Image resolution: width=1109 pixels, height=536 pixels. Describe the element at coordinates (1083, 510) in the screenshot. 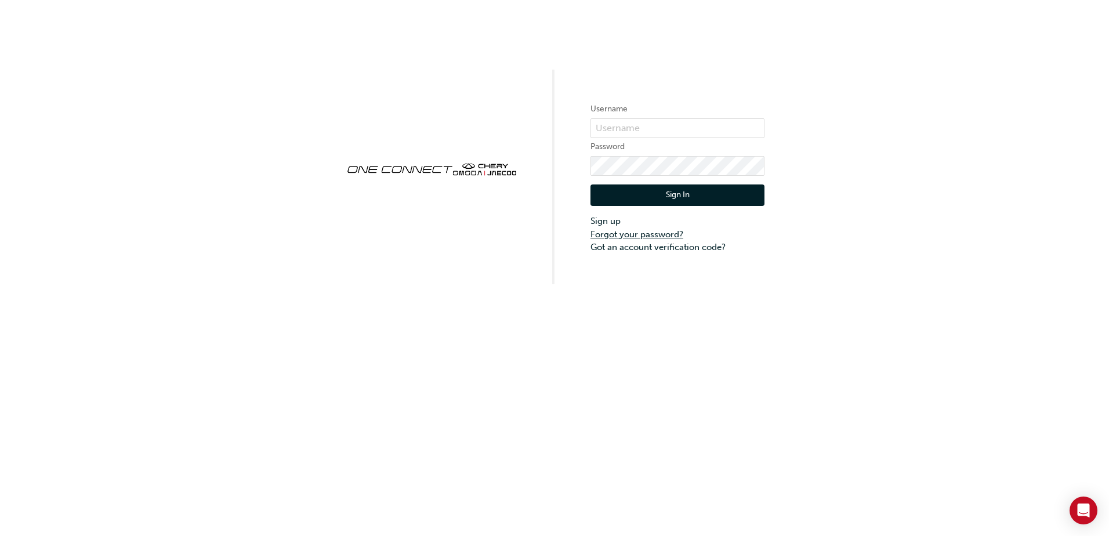

I see `div: Open Intercom Messenger` at that location.